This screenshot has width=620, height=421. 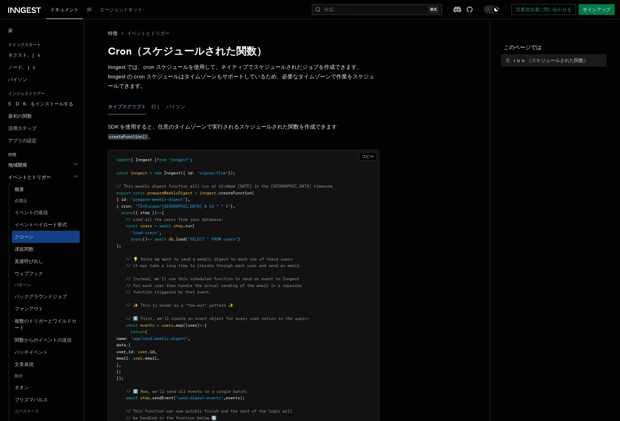 I want to click on span: .load, so click(x=179, y=239).